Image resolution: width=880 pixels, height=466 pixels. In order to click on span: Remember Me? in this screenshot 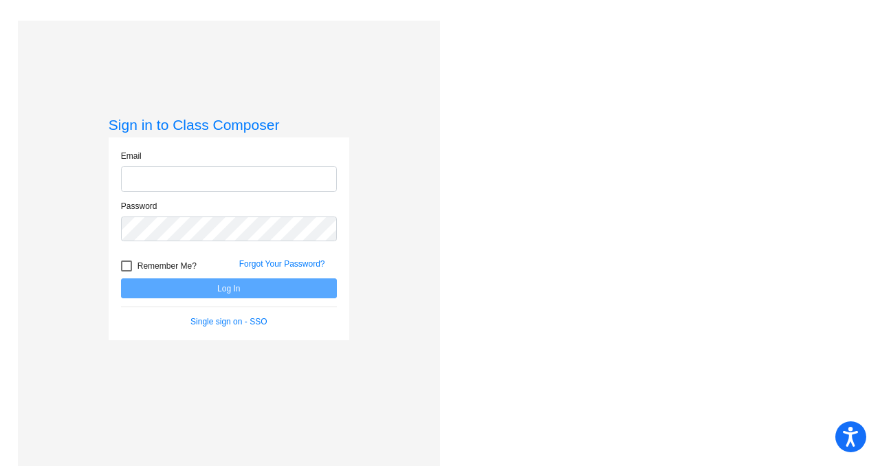, I will do `click(167, 266)`.